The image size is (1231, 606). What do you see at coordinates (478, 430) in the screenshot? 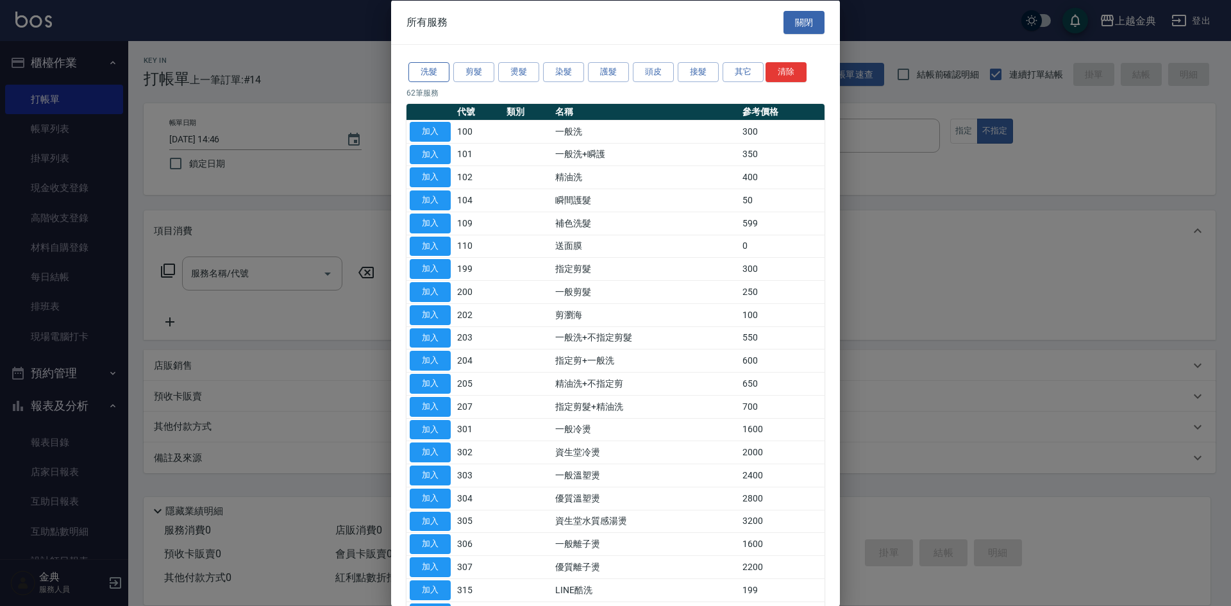
I see `td: 301` at bounding box center [478, 430].